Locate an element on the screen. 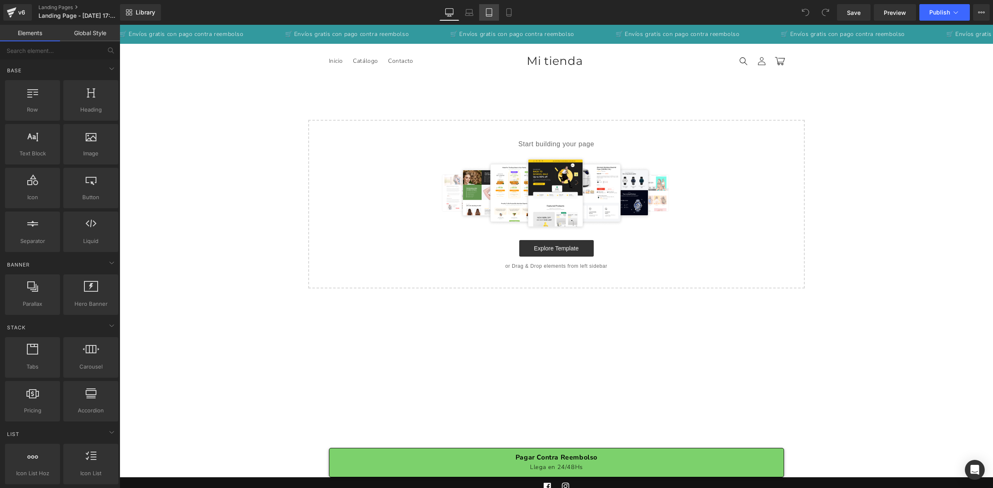  span: Save is located at coordinates (853, 12).